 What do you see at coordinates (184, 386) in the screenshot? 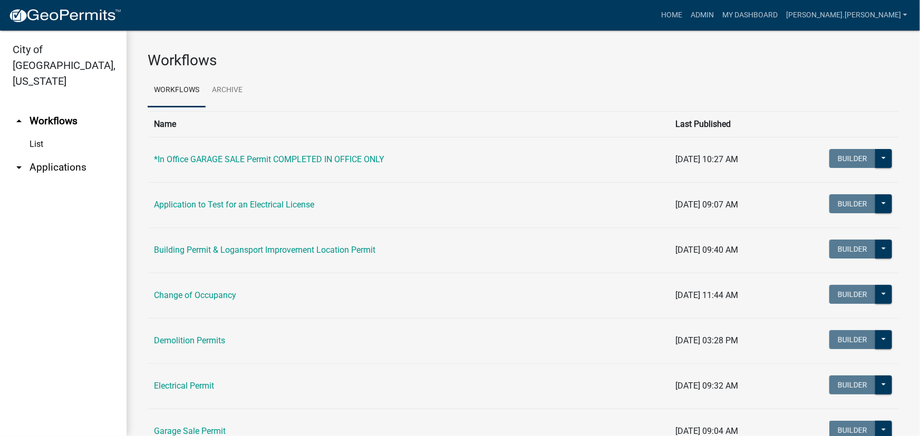
I see `a: Electrical Permit` at bounding box center [184, 386].